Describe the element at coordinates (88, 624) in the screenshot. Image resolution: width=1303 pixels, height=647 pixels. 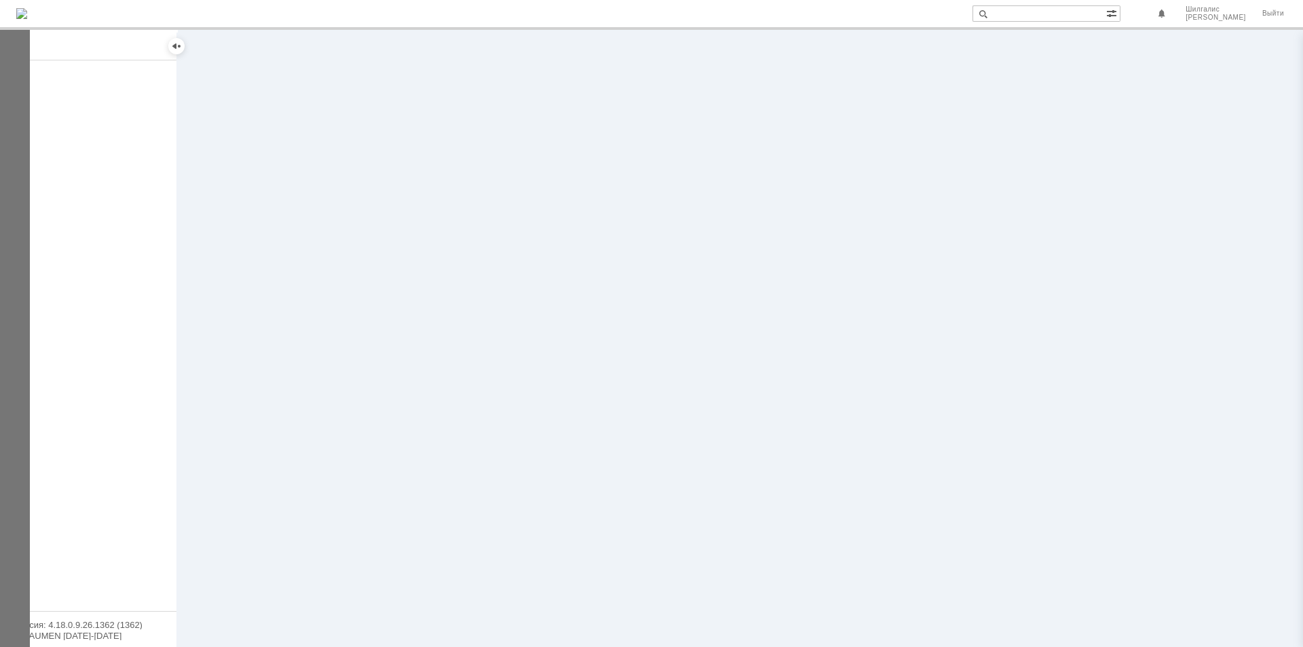
I see `div: Версия: 4.18.0.9.26.1362 (1362)` at that location.